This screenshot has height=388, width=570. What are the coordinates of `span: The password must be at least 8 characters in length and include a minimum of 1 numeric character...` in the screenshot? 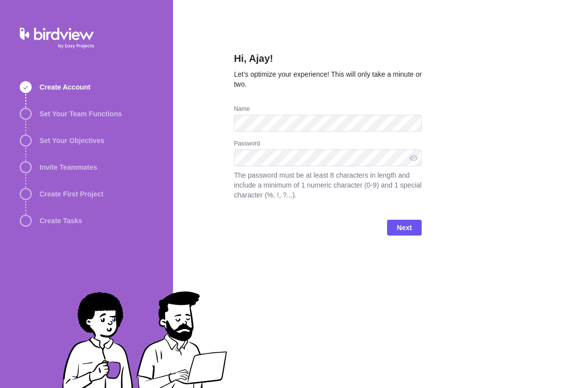 It's located at (328, 185).